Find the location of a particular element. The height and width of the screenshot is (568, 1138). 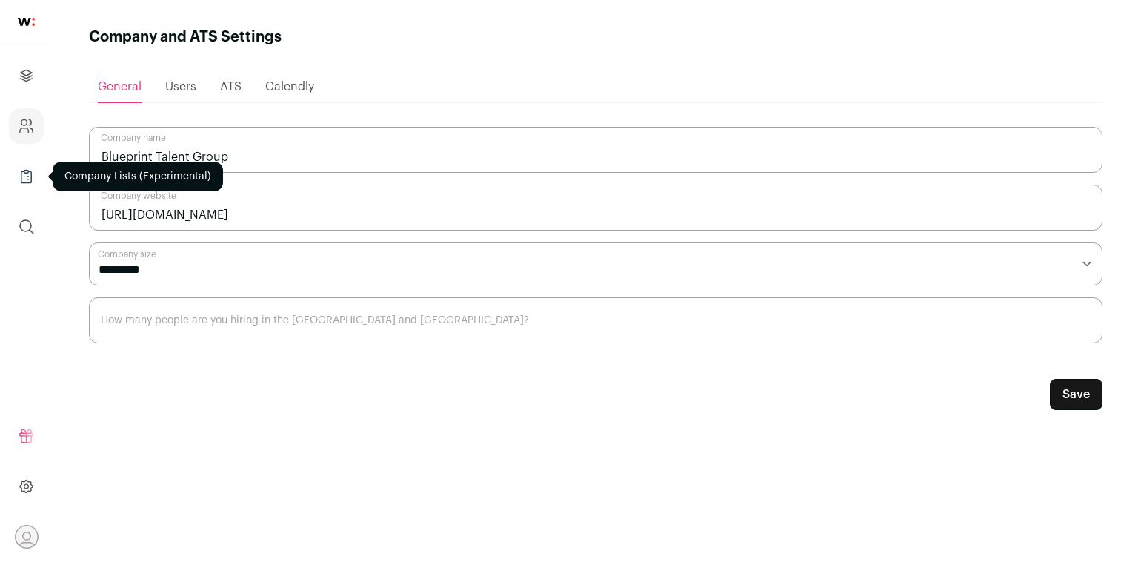

img: wellfound-shorthand-0d5821cbd27db2630d0214b213865d53afaa358527fdda9d0ea32b1df1b89c2c.svg is located at coordinates (26, 21).